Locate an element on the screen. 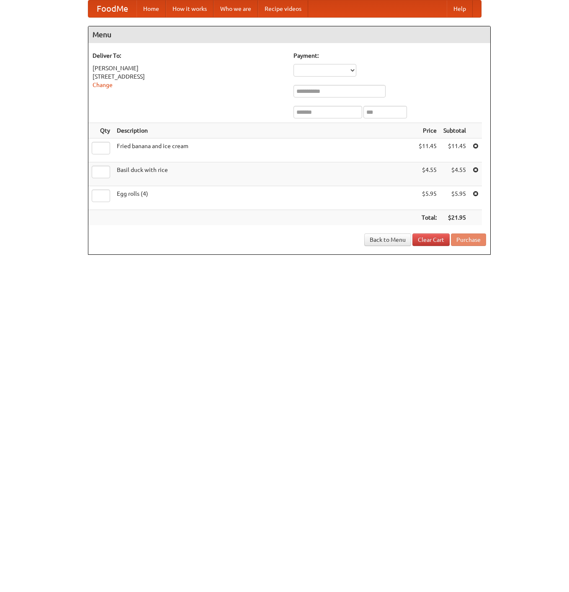  td: Fried banana and ice cream is located at coordinates (264, 150).